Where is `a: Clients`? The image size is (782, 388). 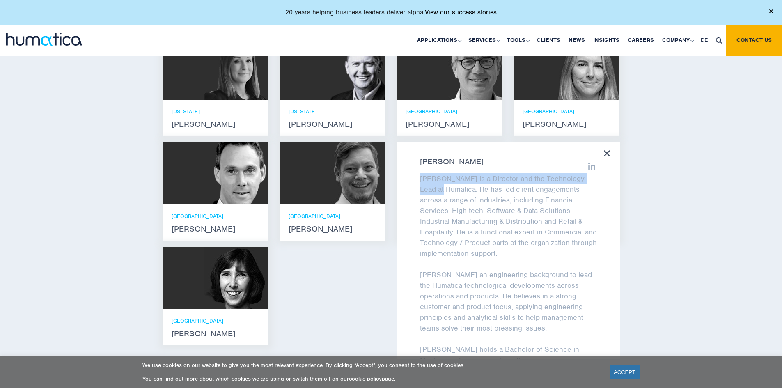
a: Clients is located at coordinates (549, 40).